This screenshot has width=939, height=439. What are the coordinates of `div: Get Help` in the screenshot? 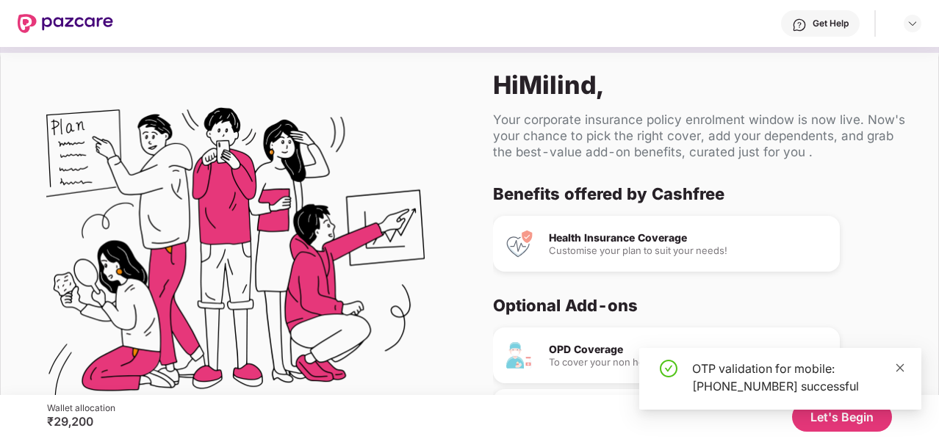 It's located at (830, 24).